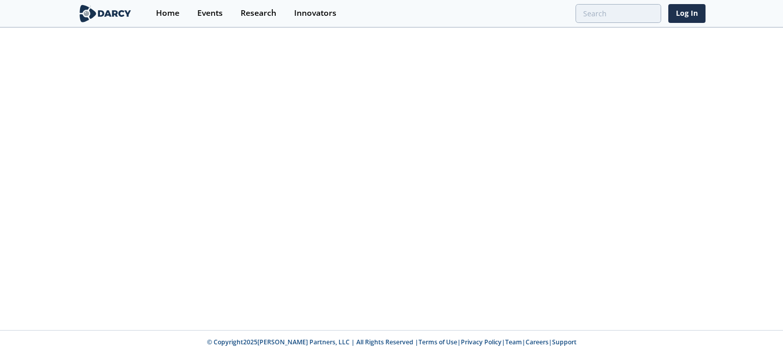 This screenshot has height=354, width=783. Describe the element at coordinates (481, 342) in the screenshot. I see `a: Privacy Policy` at that location.